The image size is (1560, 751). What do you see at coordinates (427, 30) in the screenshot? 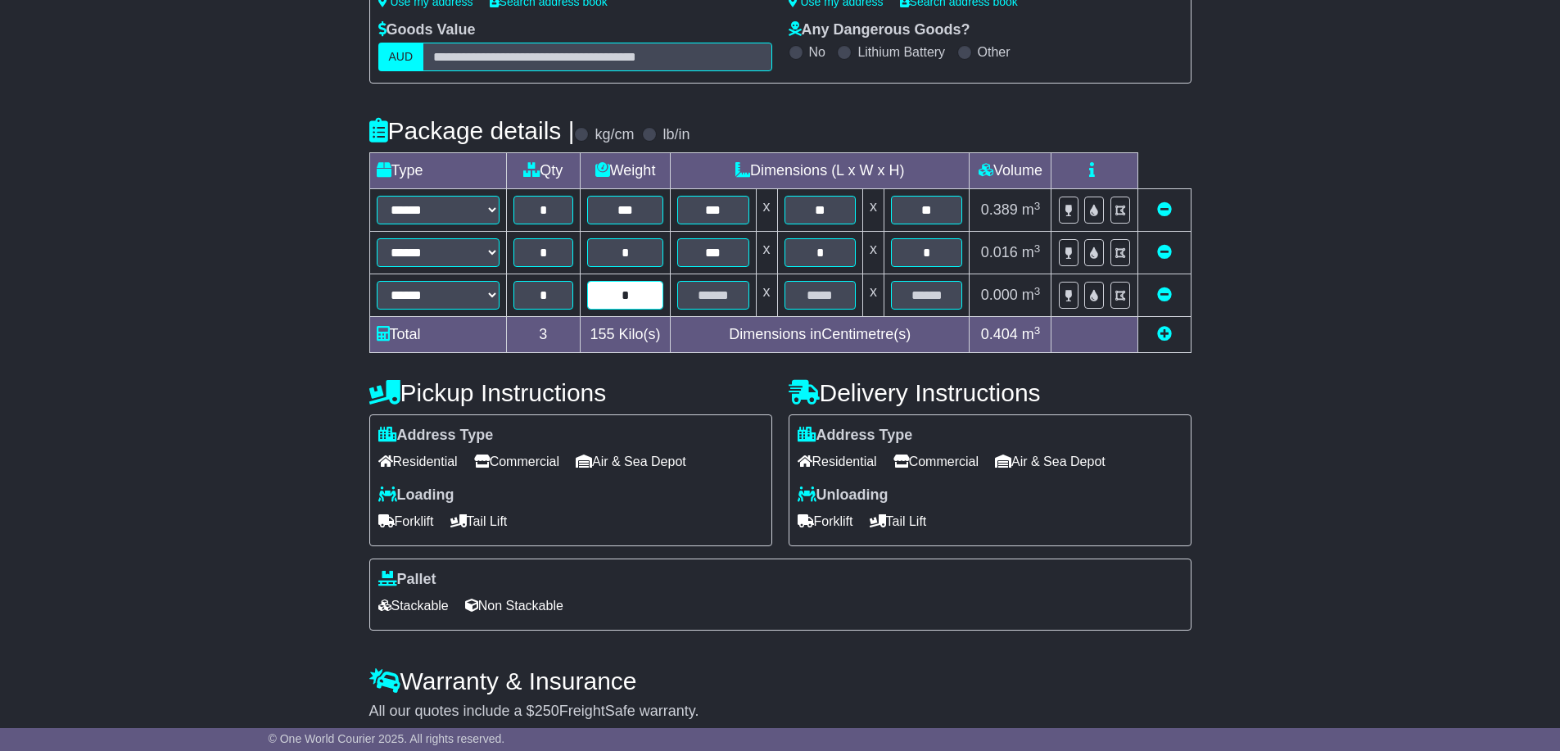
I see `label: Goods Value` at bounding box center [427, 30].